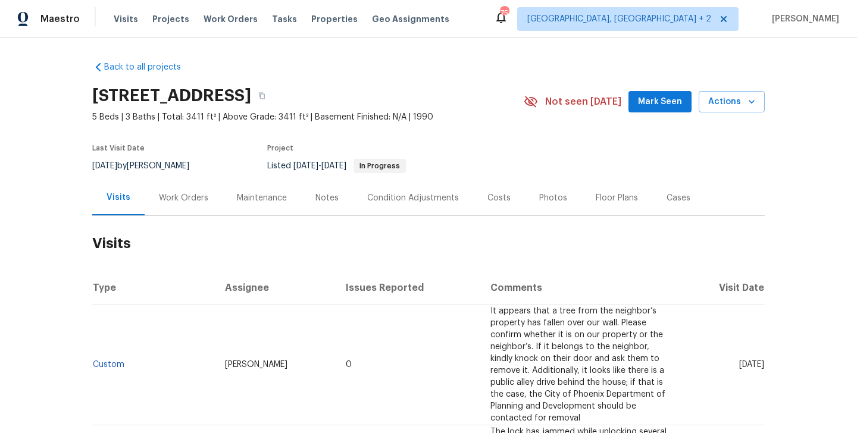 This screenshot has height=433, width=857. What do you see at coordinates (428, 243) in the screenshot?
I see `h2: Visits` at bounding box center [428, 243].